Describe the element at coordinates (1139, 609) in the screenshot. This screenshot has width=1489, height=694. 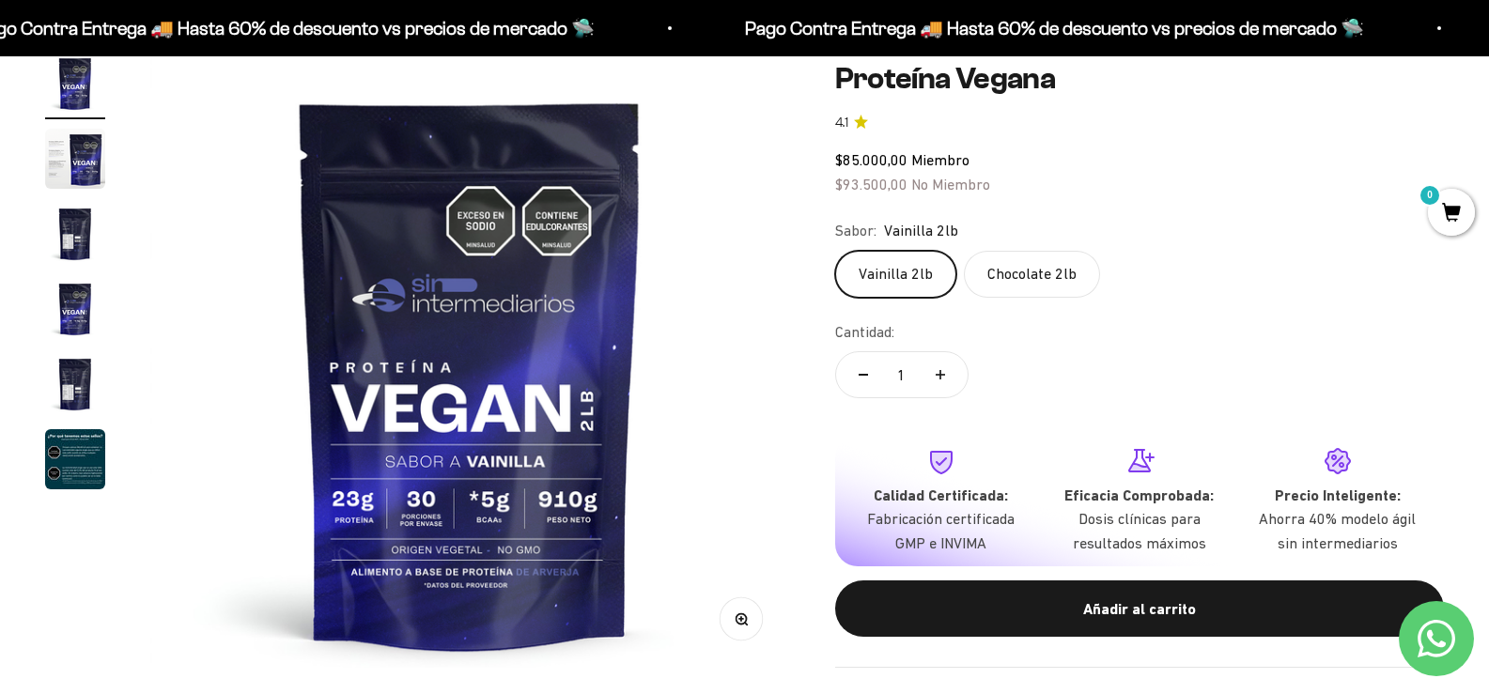
I see `div: Añadir al carrito` at that location.